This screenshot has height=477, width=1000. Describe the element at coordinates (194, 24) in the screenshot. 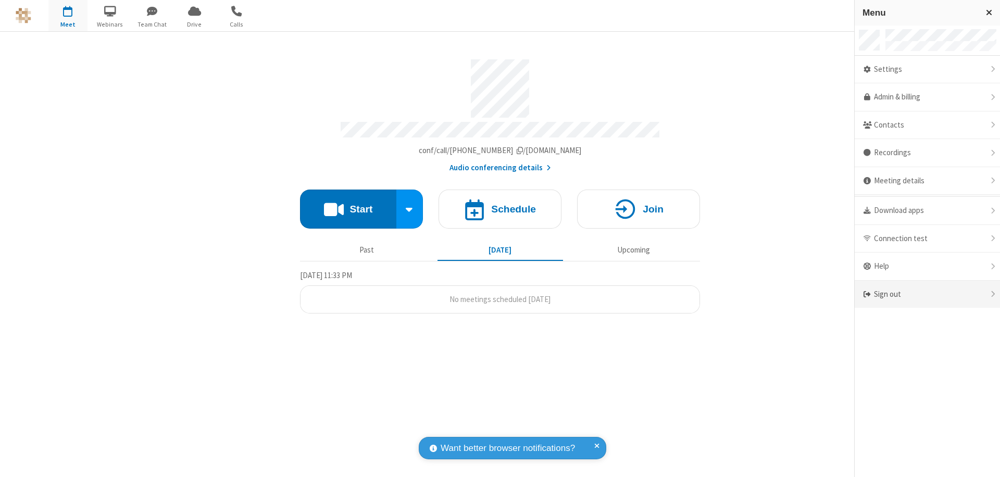

I see `span: Drive` at that location.